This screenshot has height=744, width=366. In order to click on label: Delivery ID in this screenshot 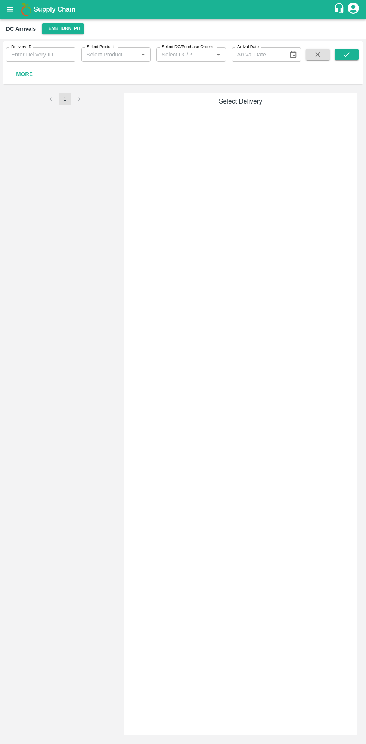, I will do `click(21, 47)`.